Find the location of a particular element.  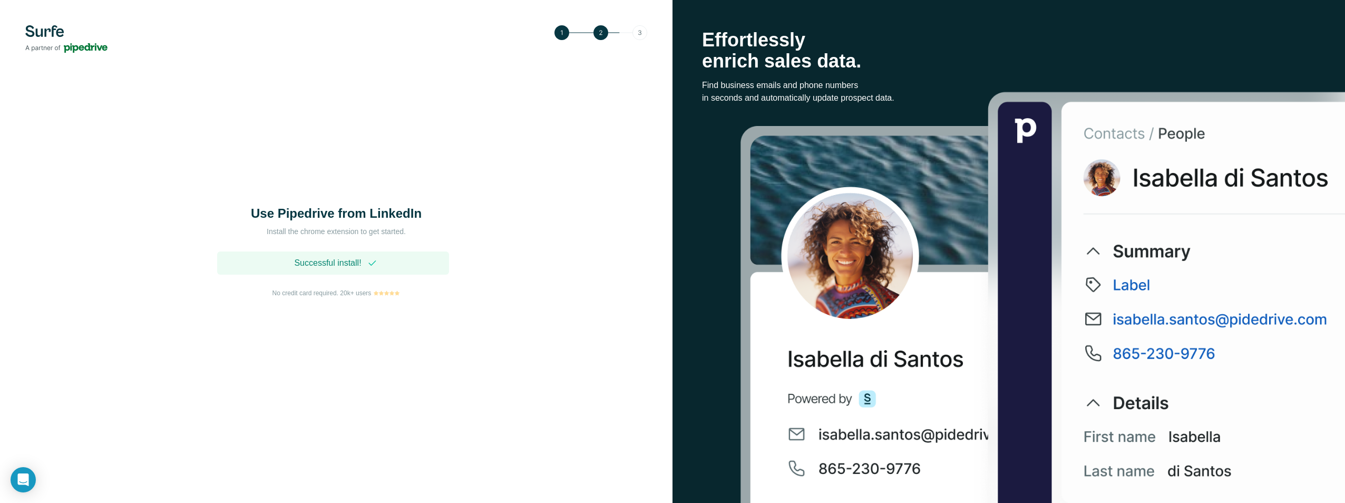

p: in seconds and automatically update prospect data. is located at coordinates (1009, 98).